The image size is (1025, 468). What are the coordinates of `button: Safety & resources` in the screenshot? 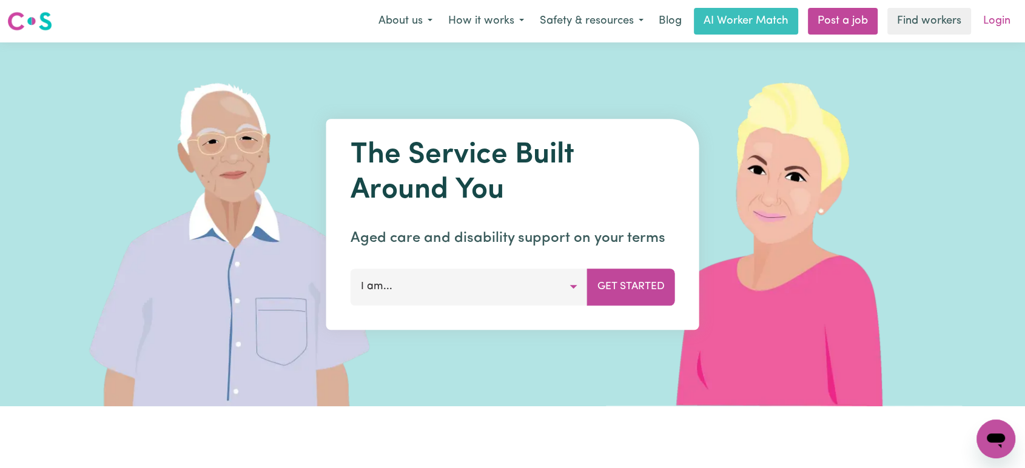 It's located at (591, 21).